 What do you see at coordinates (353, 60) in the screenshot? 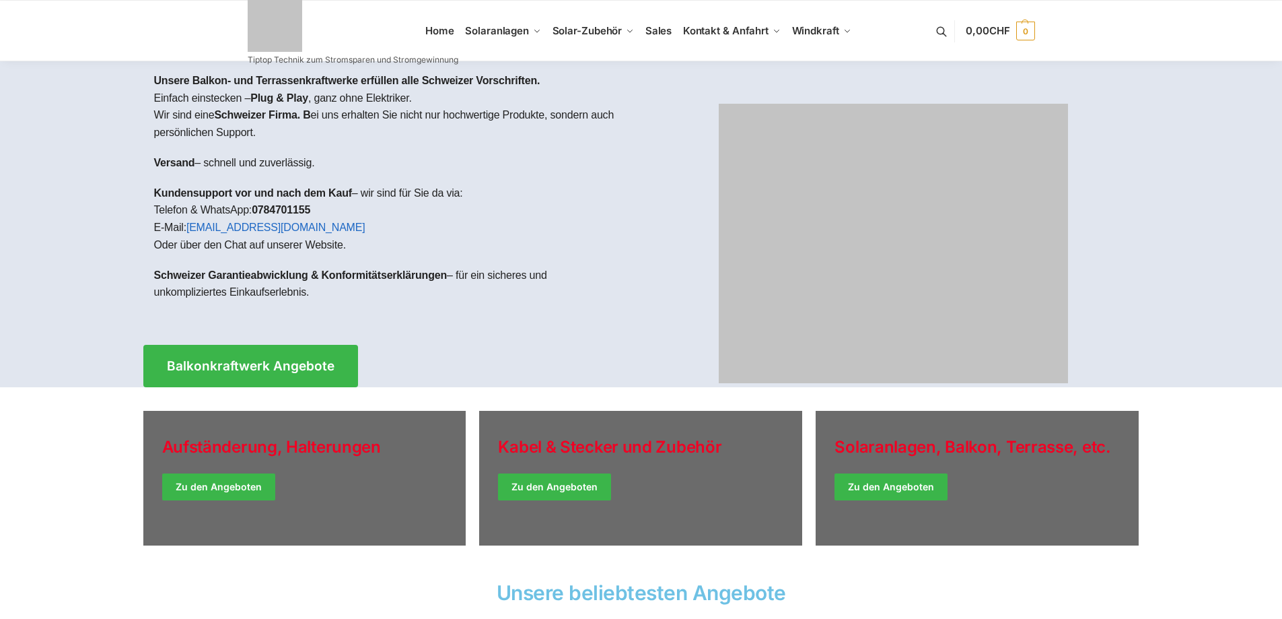
I see `p: Tiptop Technik zum Stromsparen und Stromgewinnung` at bounding box center [353, 60].